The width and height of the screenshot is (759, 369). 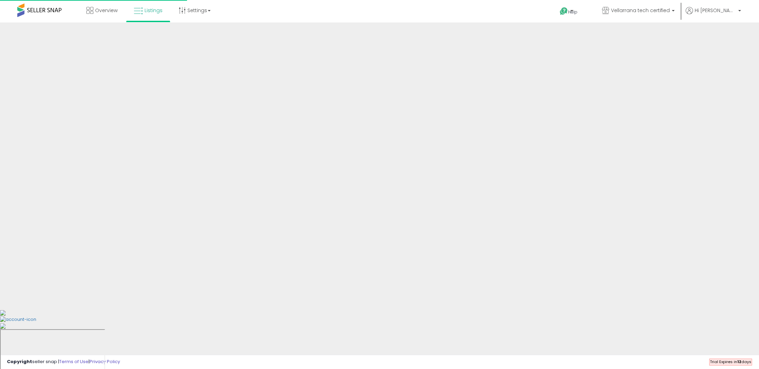 I want to click on span: Vellarrana tech certified, so click(x=641, y=10).